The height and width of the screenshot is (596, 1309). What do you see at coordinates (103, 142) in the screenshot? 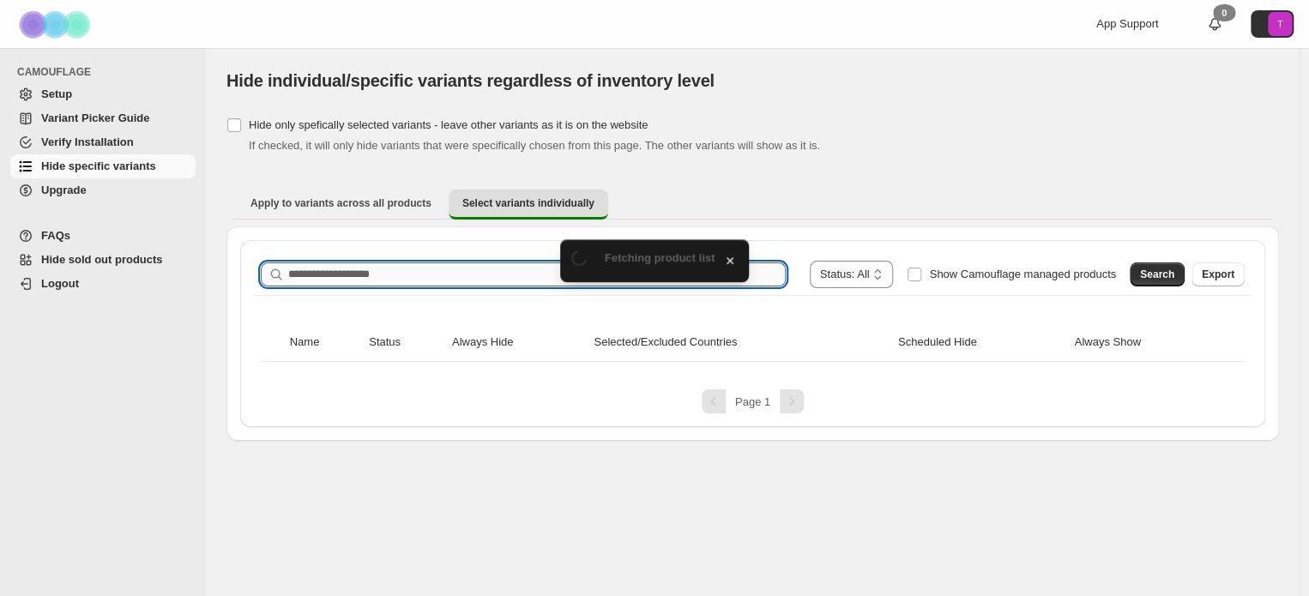
I see `a: Verify Installation` at bounding box center [103, 142].